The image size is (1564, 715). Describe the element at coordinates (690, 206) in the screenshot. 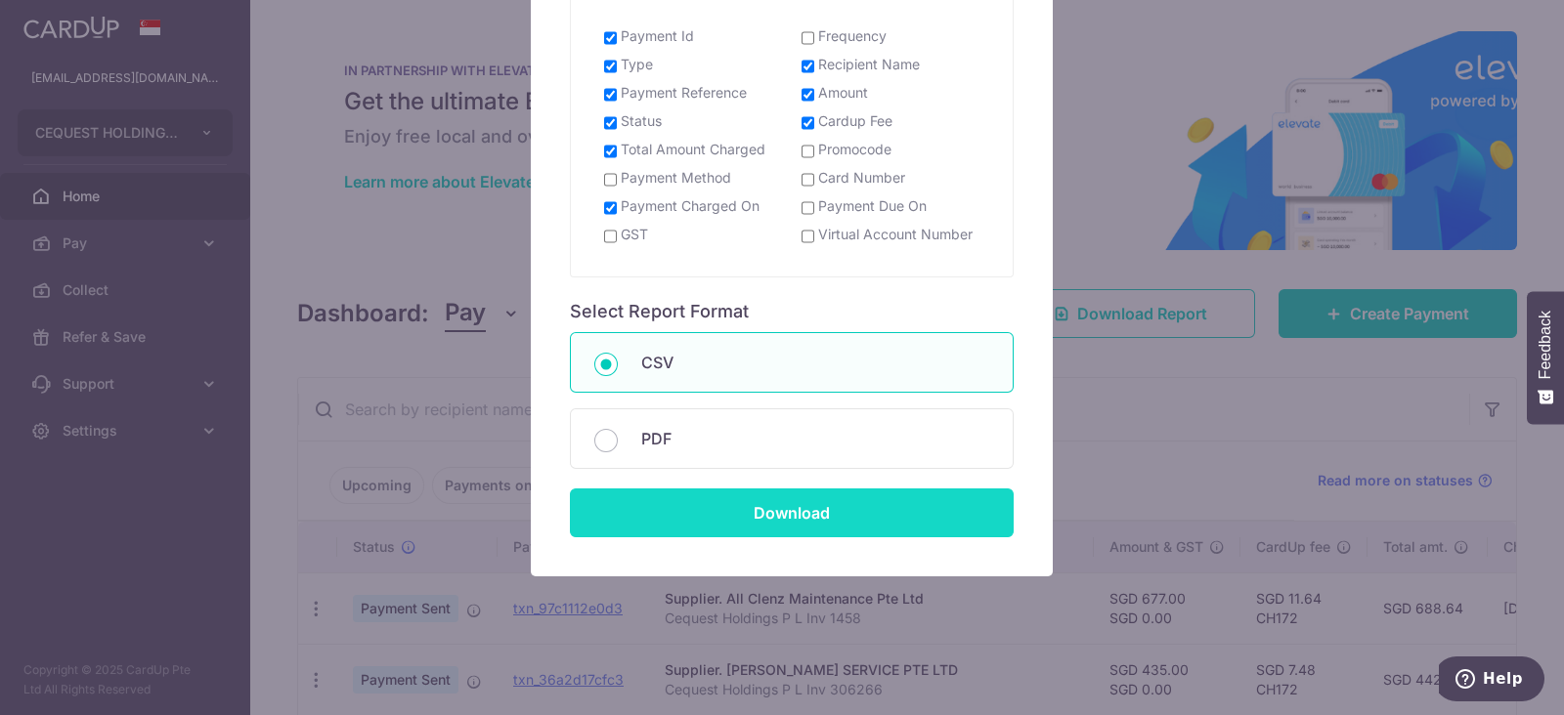

I see `label: Payment Charged On` at that location.